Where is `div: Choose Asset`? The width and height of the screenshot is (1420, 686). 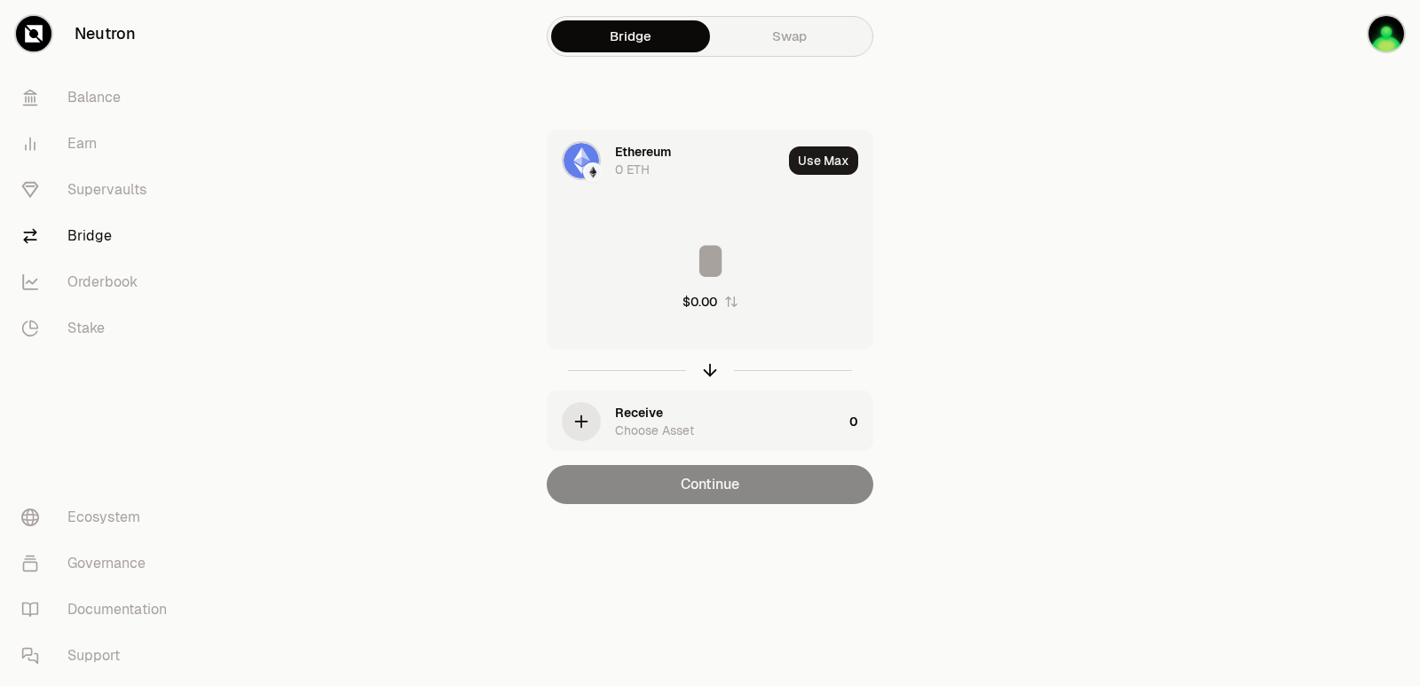 div: Choose Asset is located at coordinates (654, 430).